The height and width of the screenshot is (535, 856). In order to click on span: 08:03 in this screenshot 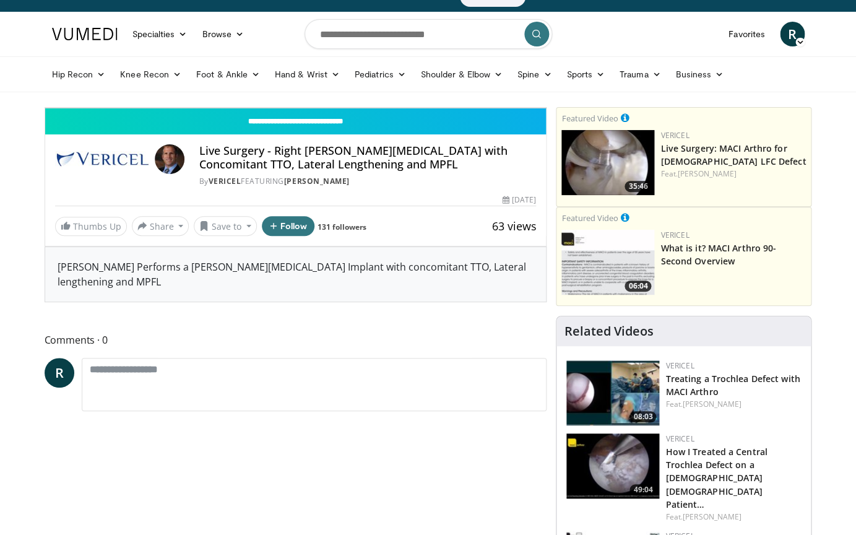, I will do `click(643, 417)`.